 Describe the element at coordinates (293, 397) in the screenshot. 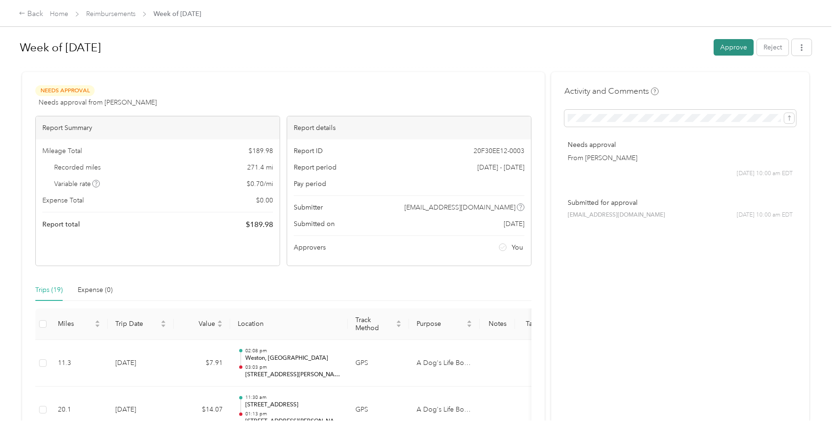

I see `p: 11:30 am` at that location.